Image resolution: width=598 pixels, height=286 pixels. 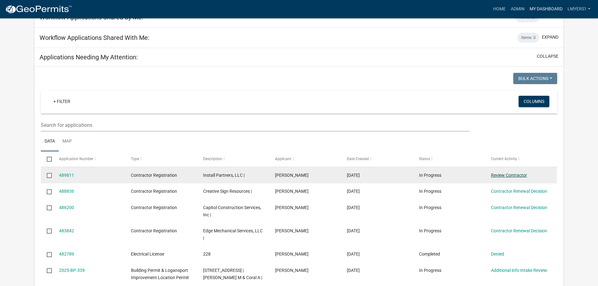 I want to click on input: Search for applications, so click(x=255, y=125).